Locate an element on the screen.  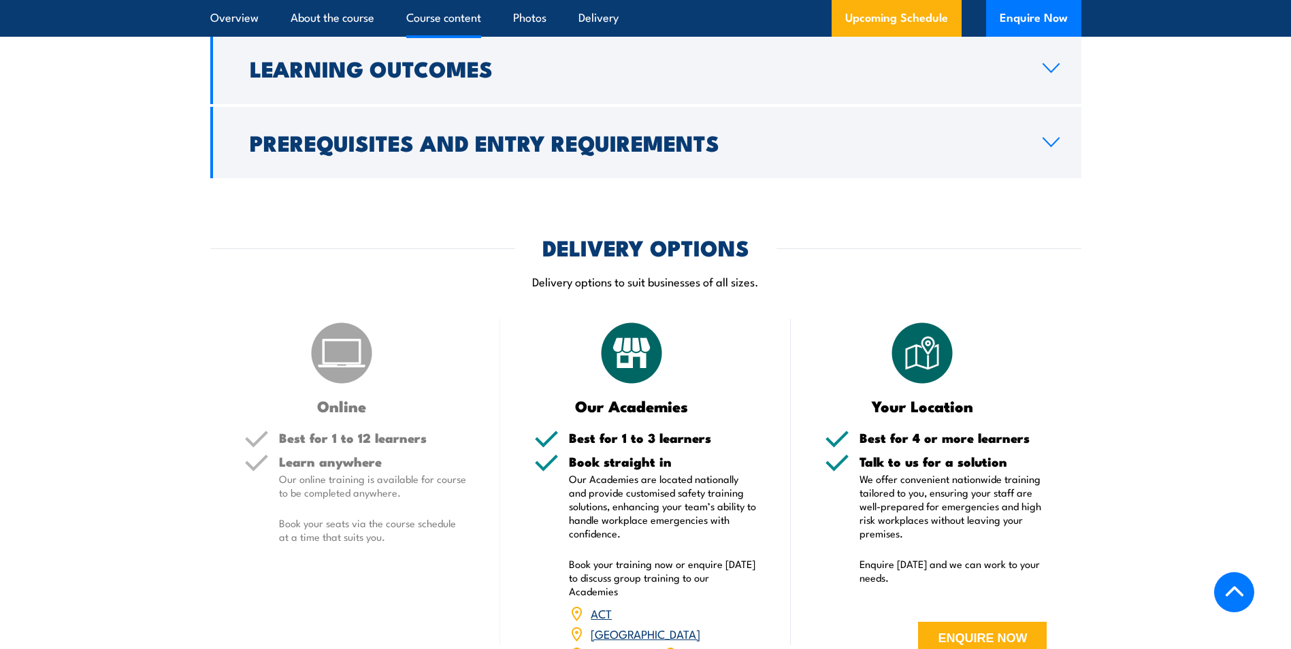
h2: Prerequisites and Entry Requirements is located at coordinates (635, 142).